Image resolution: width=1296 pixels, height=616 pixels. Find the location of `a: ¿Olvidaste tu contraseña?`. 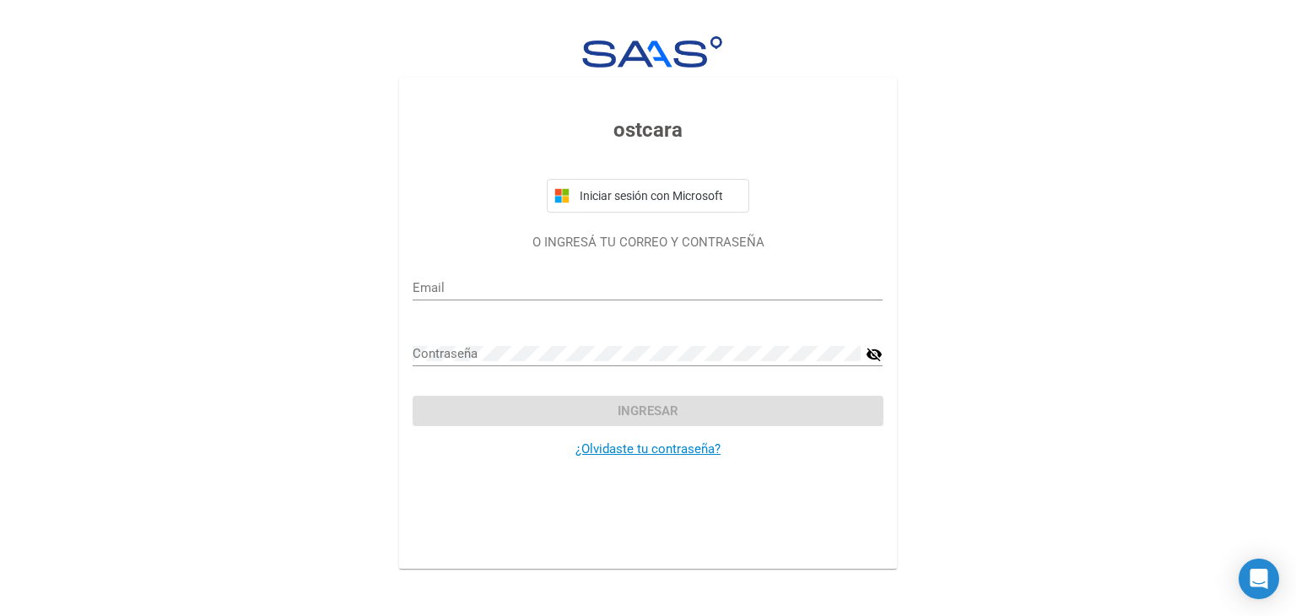

a: ¿Olvidaste tu contraseña? is located at coordinates (648, 449).